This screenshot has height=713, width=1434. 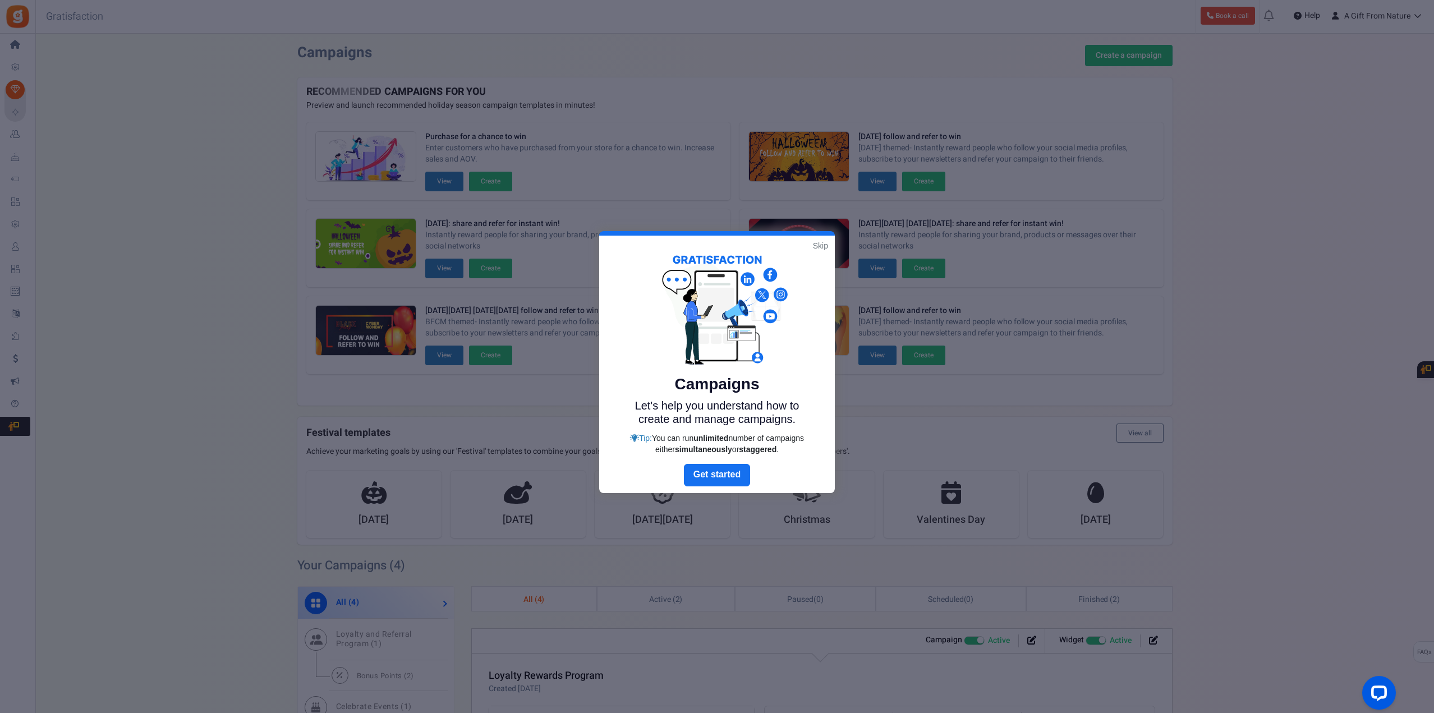 What do you see at coordinates (711, 438) in the screenshot?
I see `strong: unlimited` at bounding box center [711, 438].